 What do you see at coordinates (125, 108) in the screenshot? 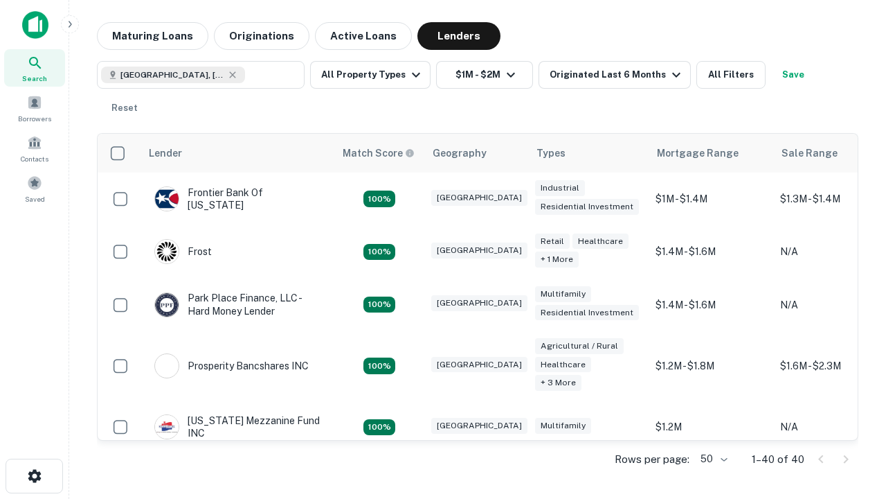
I see `button: Reset` at bounding box center [125, 108].